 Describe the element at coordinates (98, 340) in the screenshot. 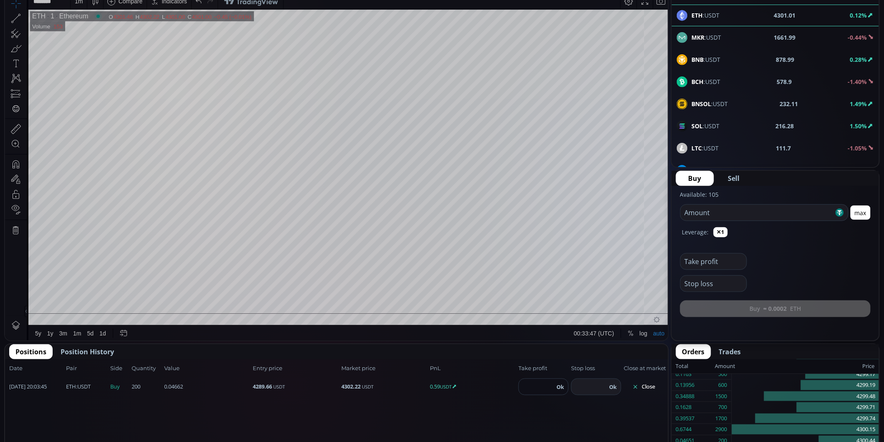

I see `div: 1d` at that location.